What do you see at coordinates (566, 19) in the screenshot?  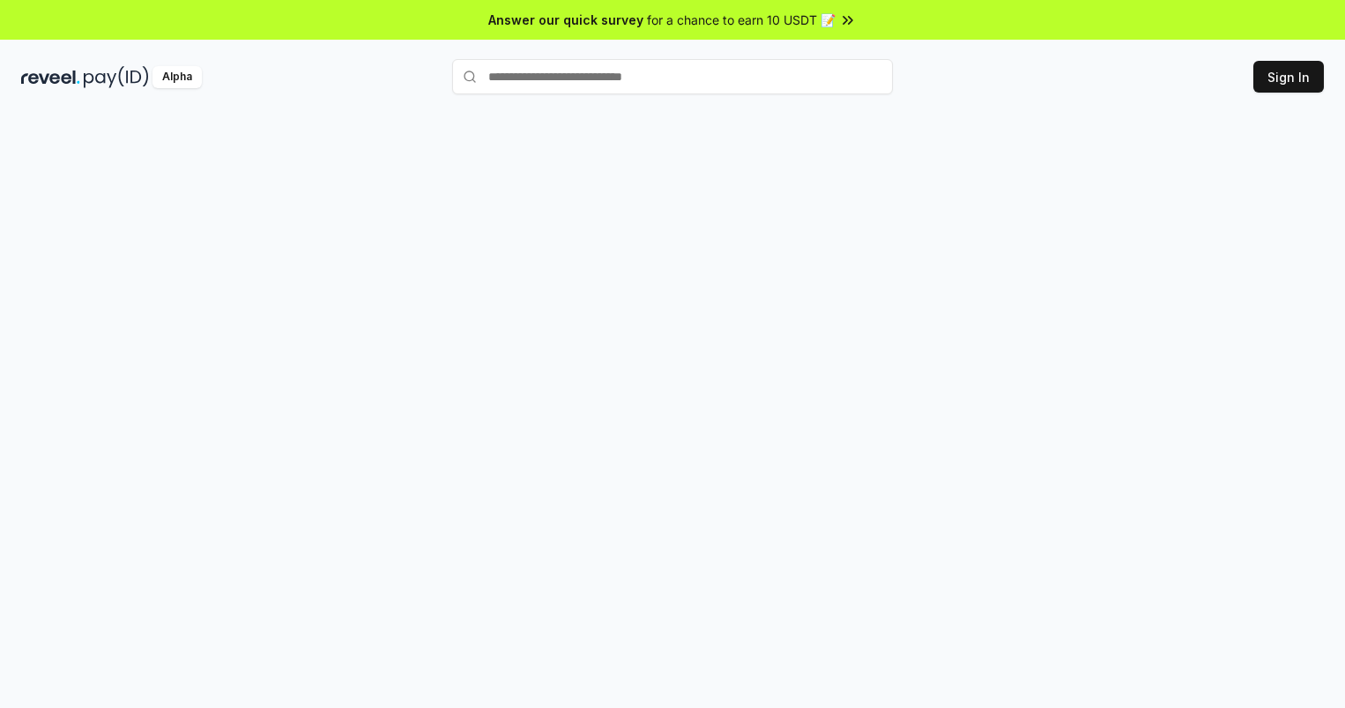 I see `span: Answer our quick survey` at bounding box center [566, 19].